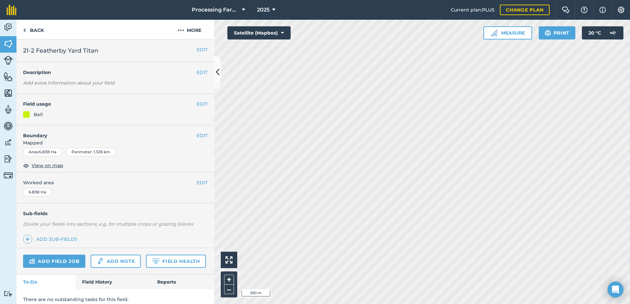 Image resolution: width=630 pixels, height=304 pixels. Describe the element at coordinates (33, 29) in the screenshot. I see `a: Back` at that location.